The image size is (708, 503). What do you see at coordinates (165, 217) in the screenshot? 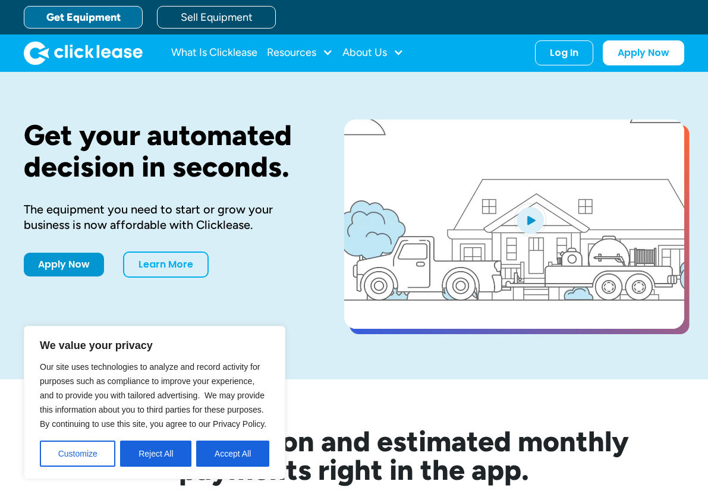
I see `div: The equipment you need to start or grow your business is now affordable with Clicklease.` at bounding box center [165, 217].